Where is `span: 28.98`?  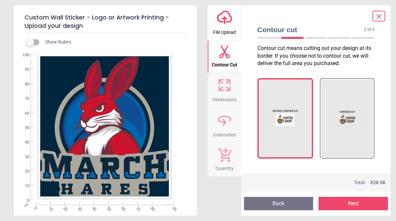 span: 28.98 is located at coordinates (379, 183).